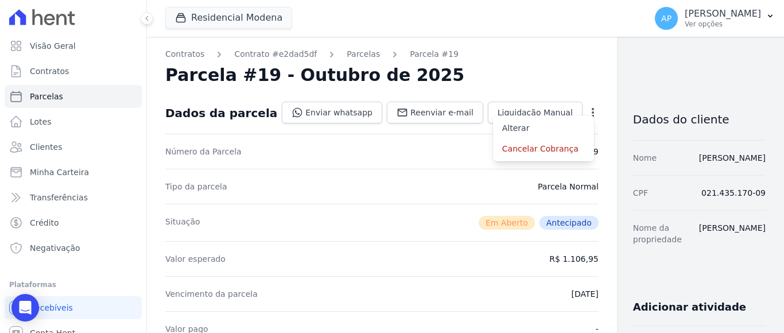 The image size is (784, 333). Describe the element at coordinates (44, 223) in the screenshot. I see `span: Crédito` at that location.